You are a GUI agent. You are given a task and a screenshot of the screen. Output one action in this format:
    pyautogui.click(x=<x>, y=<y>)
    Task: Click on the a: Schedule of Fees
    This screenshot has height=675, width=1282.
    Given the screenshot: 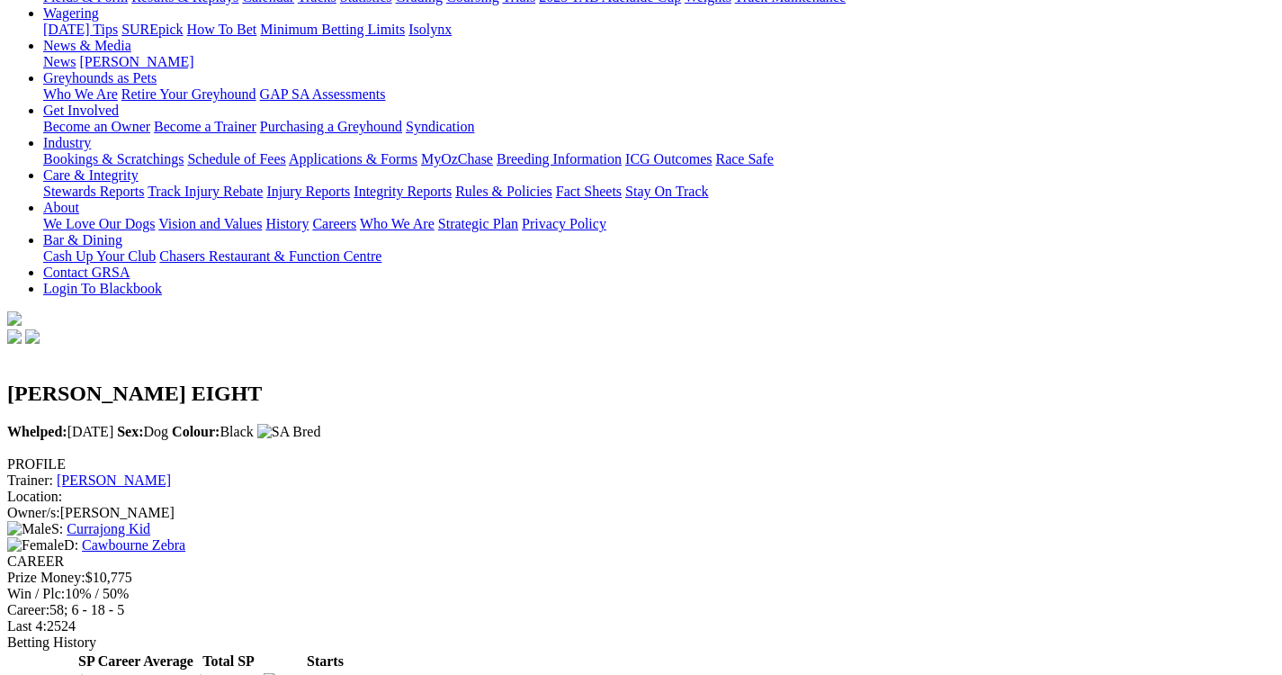 What is the action you would take?
    pyautogui.click(x=236, y=158)
    